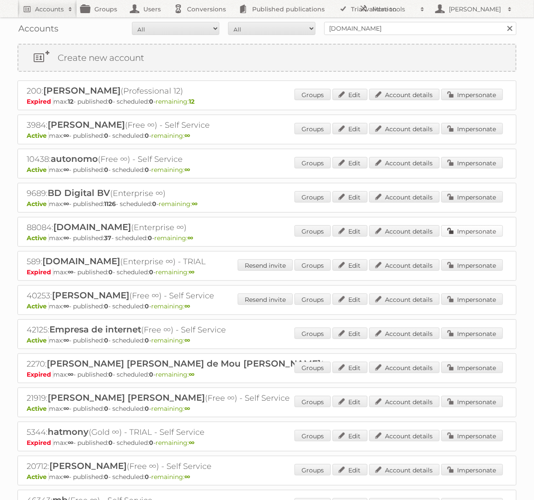  What do you see at coordinates (267, 58) in the screenshot?
I see `a: Create new account` at bounding box center [267, 58].